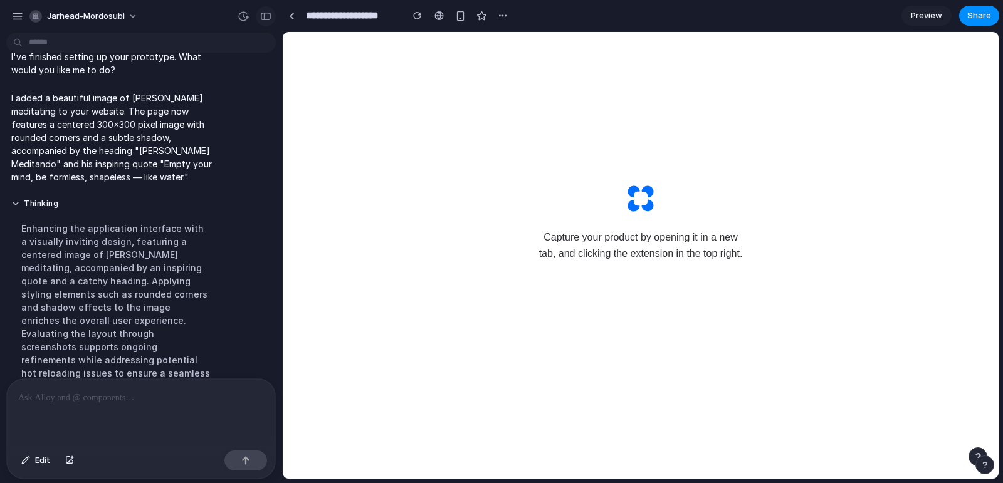 The height and width of the screenshot is (483, 1003). Describe the element at coordinates (86, 16) in the screenshot. I see `span: jarhead-mordosubi` at that location.